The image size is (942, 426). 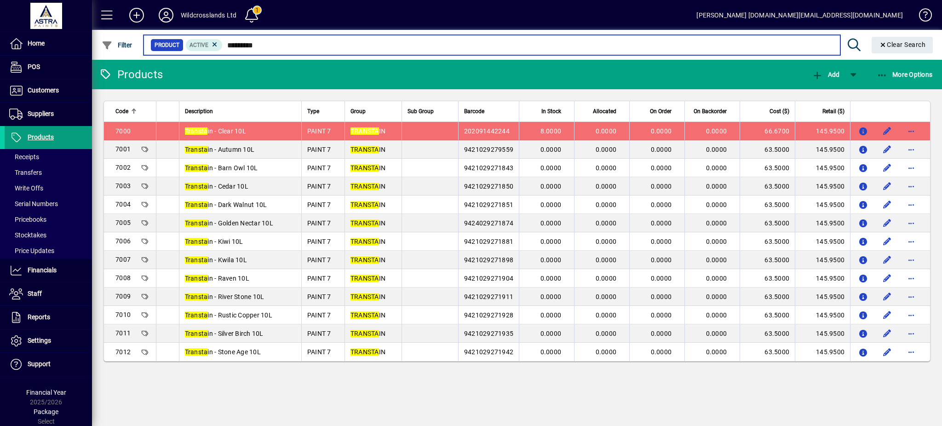 I want to click on span: Settings, so click(x=39, y=340).